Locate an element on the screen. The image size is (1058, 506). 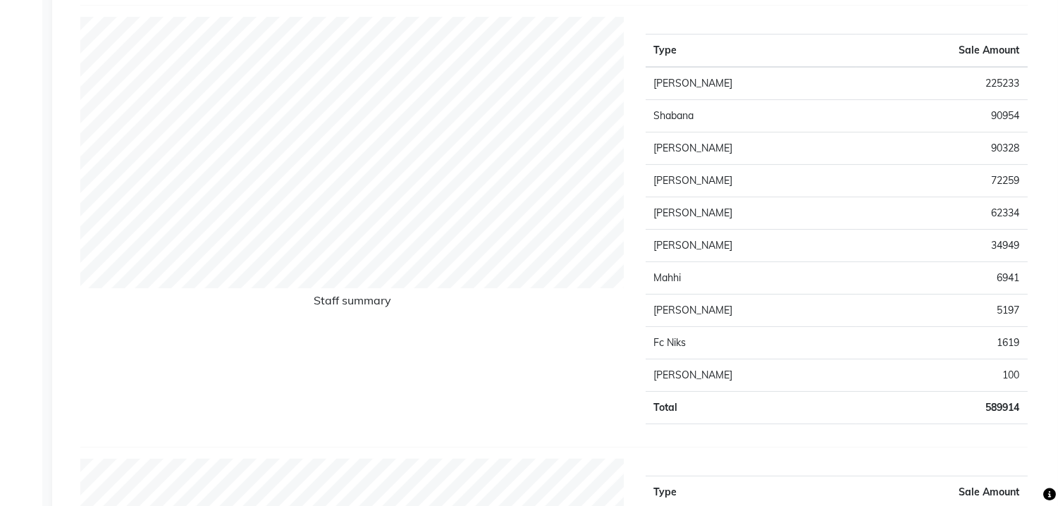
td: 90328 is located at coordinates (942, 149).